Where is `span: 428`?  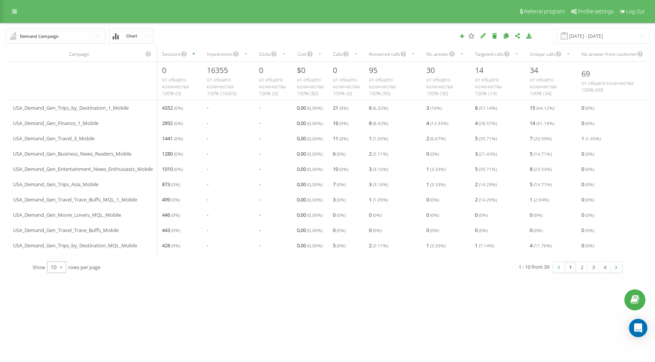
span: 428 is located at coordinates (171, 246).